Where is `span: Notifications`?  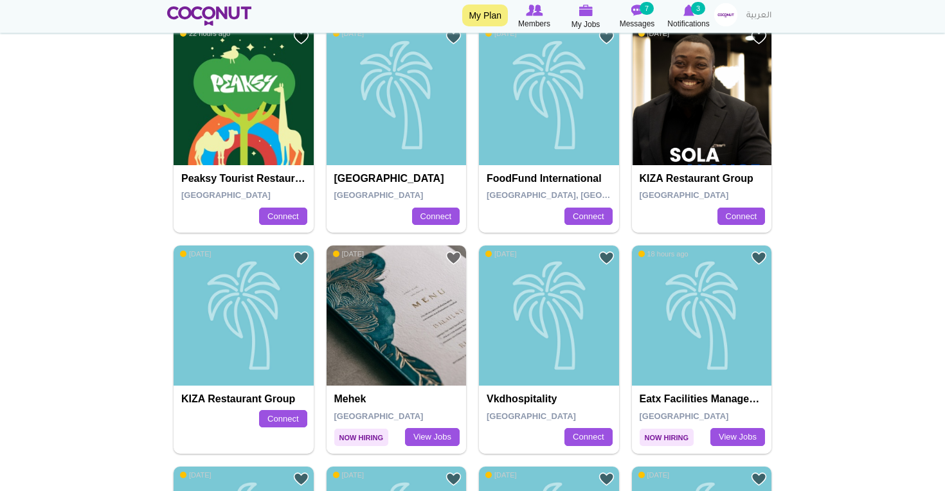 span: Notifications is located at coordinates (688, 24).